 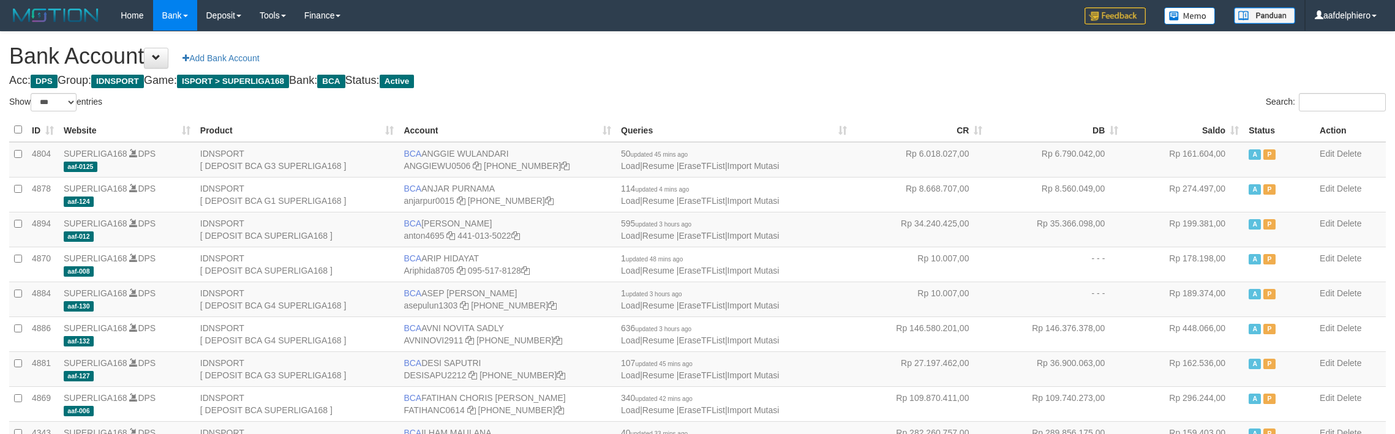 What do you see at coordinates (549, 201) in the screenshot?
I see `a: Copy 4062281620 to clipboard` at bounding box center [549, 201].